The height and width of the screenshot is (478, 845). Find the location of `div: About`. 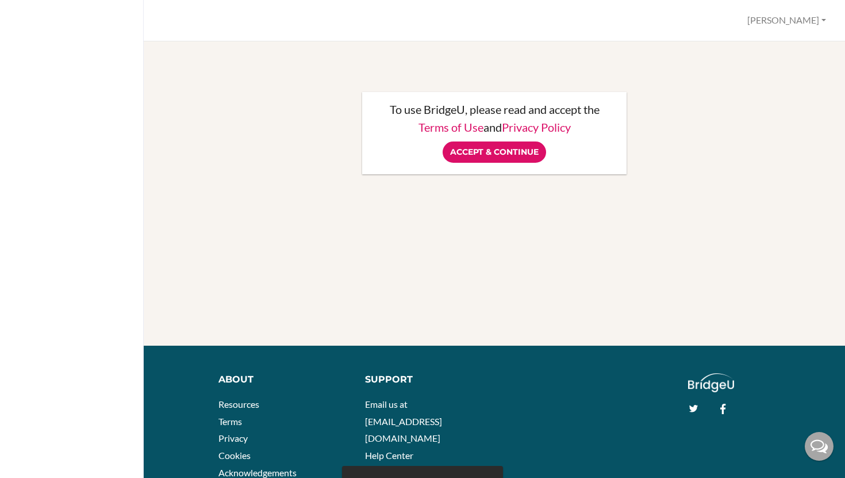

div: About is located at coordinates (283, 379).